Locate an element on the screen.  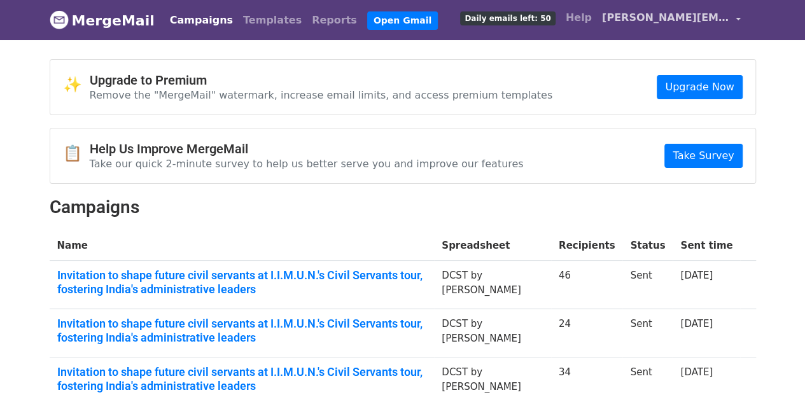
h4: Upgrade to Premium is located at coordinates (321, 80).